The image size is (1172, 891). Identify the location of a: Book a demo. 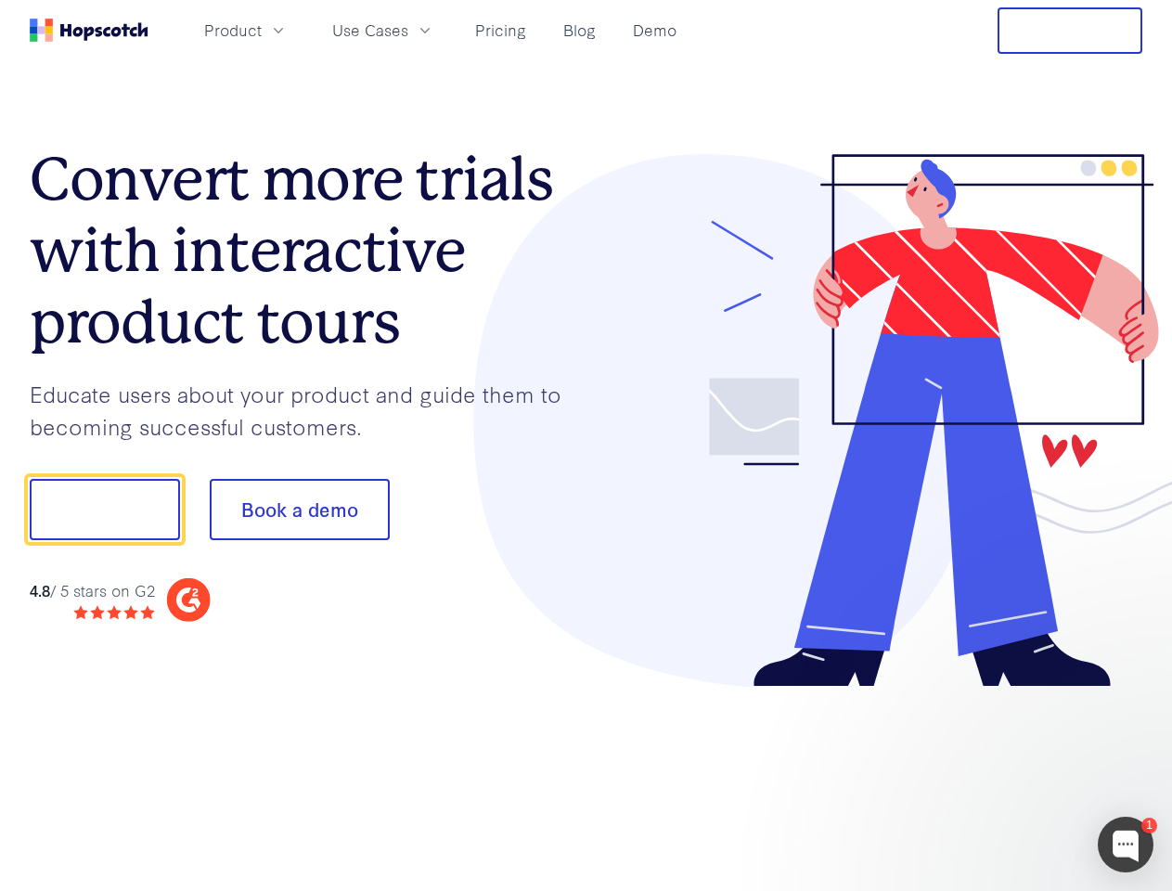
(300, 510).